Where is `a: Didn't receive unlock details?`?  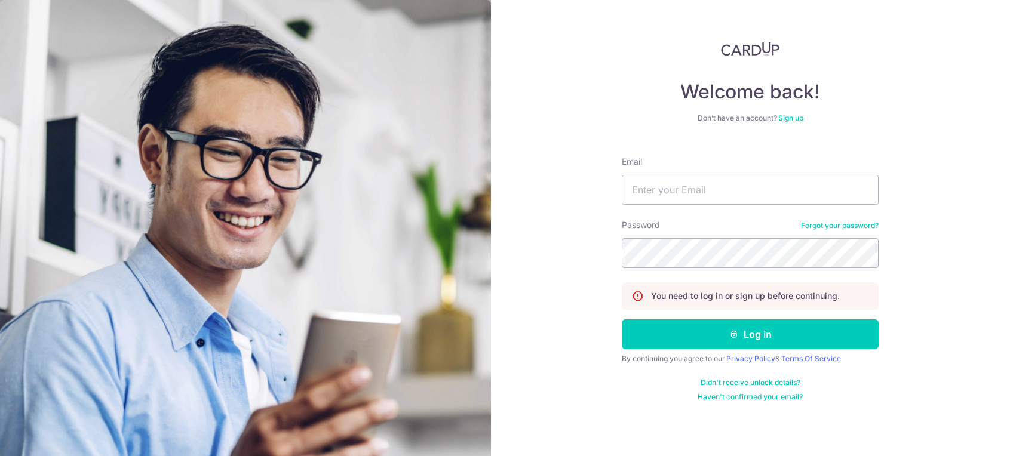
a: Didn't receive unlock details? is located at coordinates (750, 383).